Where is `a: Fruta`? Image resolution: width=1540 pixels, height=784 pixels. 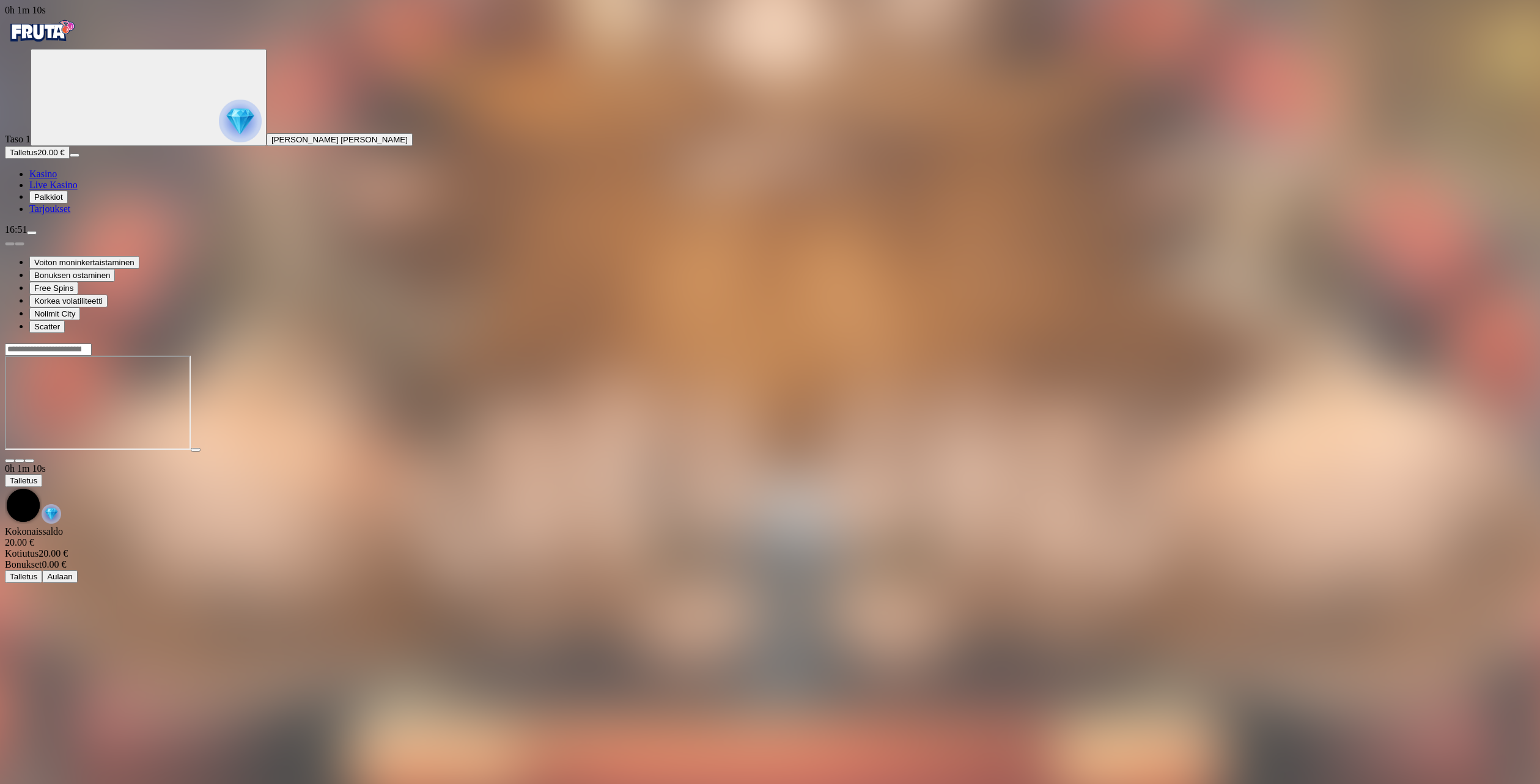 a: Fruta is located at coordinates (42, 43).